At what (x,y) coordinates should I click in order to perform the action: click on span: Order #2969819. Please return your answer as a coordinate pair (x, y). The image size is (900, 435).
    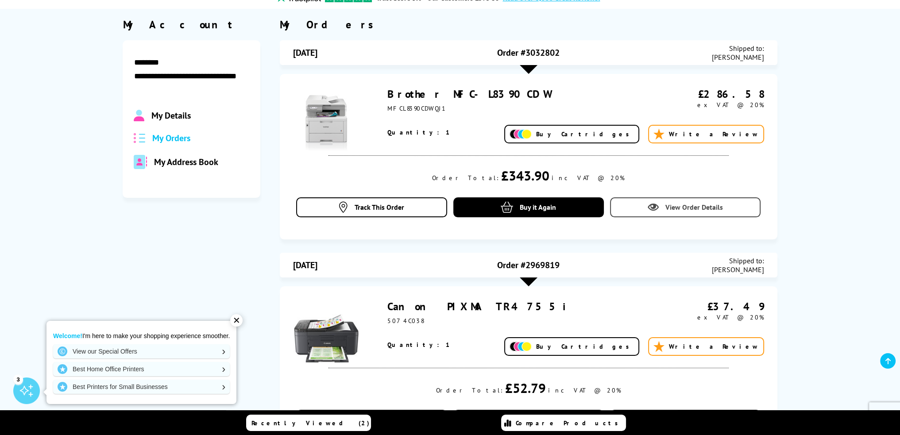
    Looking at the image, I should click on (528, 265).